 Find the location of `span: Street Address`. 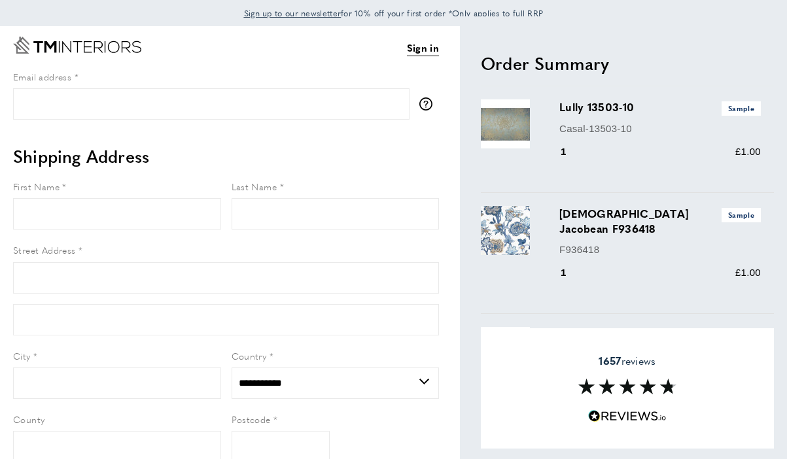

span: Street Address is located at coordinates (44, 250).